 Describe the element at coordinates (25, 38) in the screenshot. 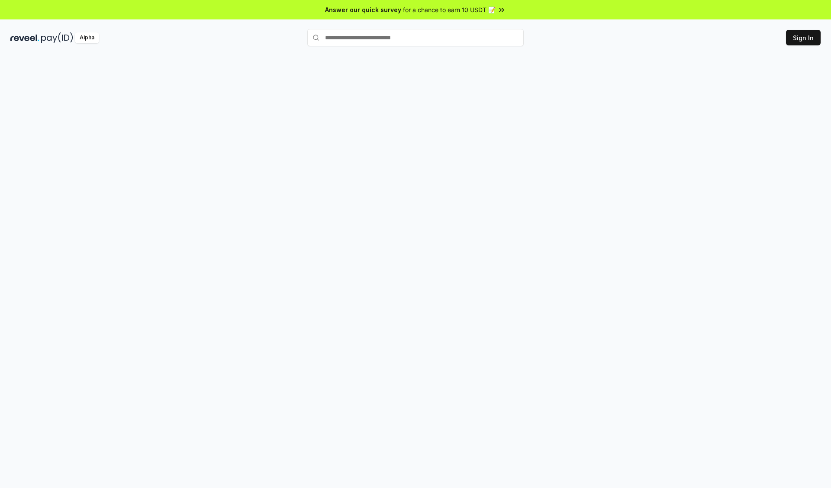

I see `img: reveel_dark` at that location.